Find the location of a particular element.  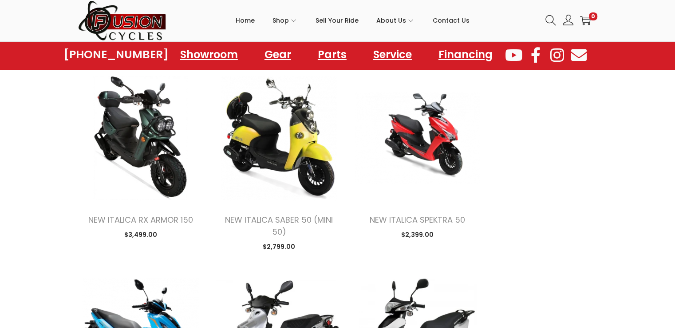

nav: Primary navigation is located at coordinates (353, 20).